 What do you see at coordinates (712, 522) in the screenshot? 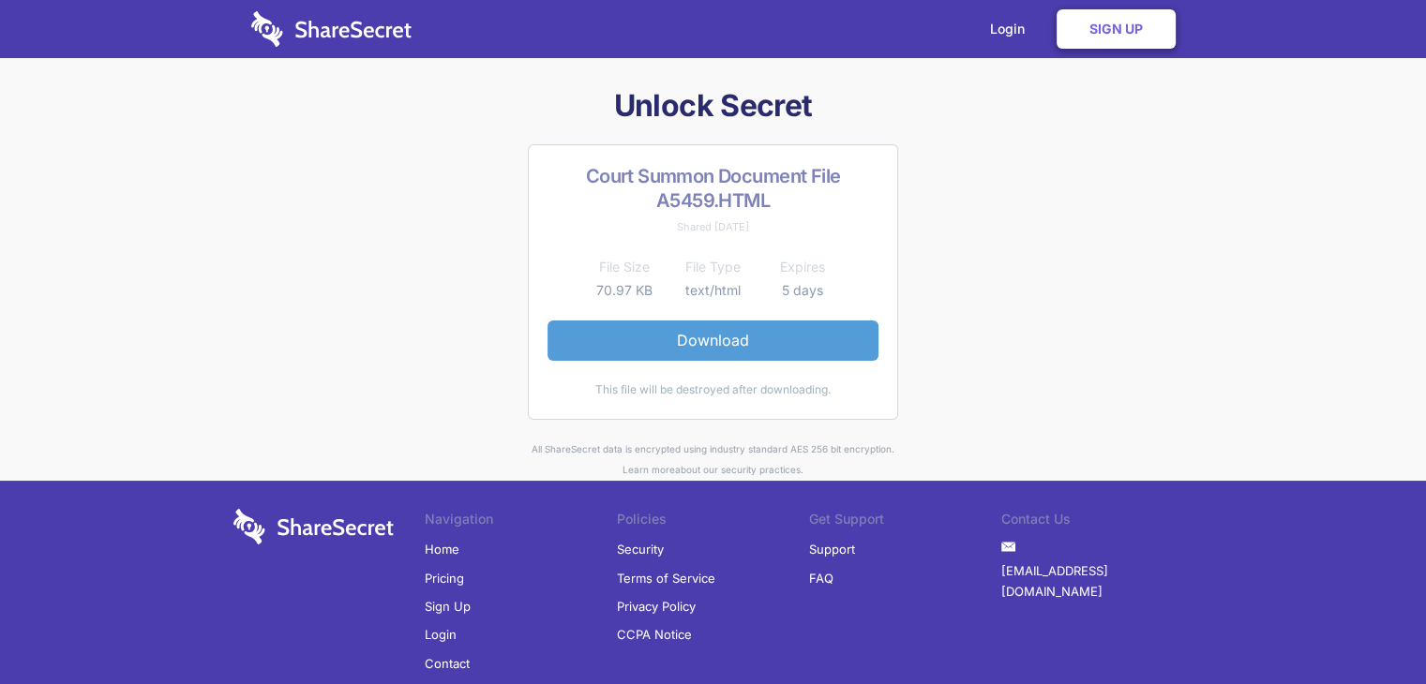
I see `li: Policies` at bounding box center [712, 522].